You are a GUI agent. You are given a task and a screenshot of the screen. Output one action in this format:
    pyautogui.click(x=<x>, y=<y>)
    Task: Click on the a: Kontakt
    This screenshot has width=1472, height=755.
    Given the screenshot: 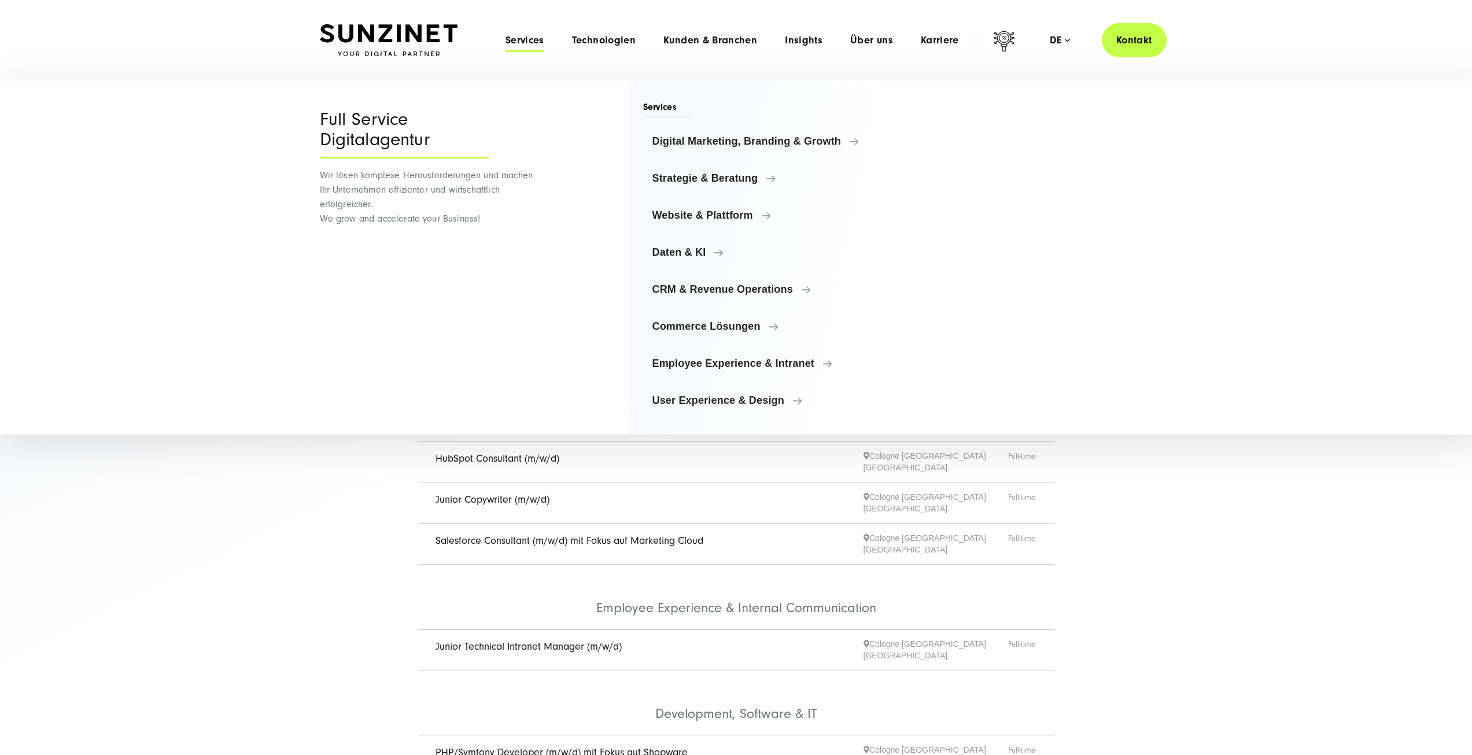 What is the action you would take?
    pyautogui.click(x=1134, y=40)
    